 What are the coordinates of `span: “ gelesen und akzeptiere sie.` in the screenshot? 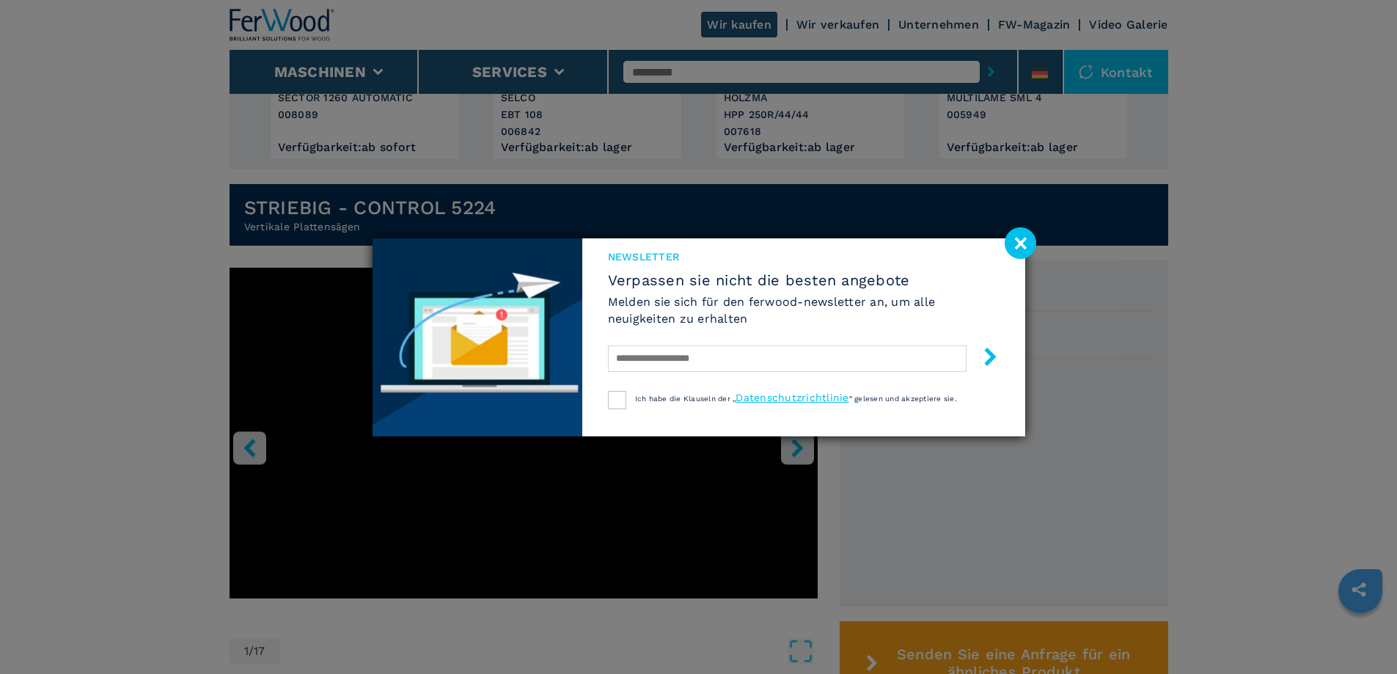 It's located at (903, 398).